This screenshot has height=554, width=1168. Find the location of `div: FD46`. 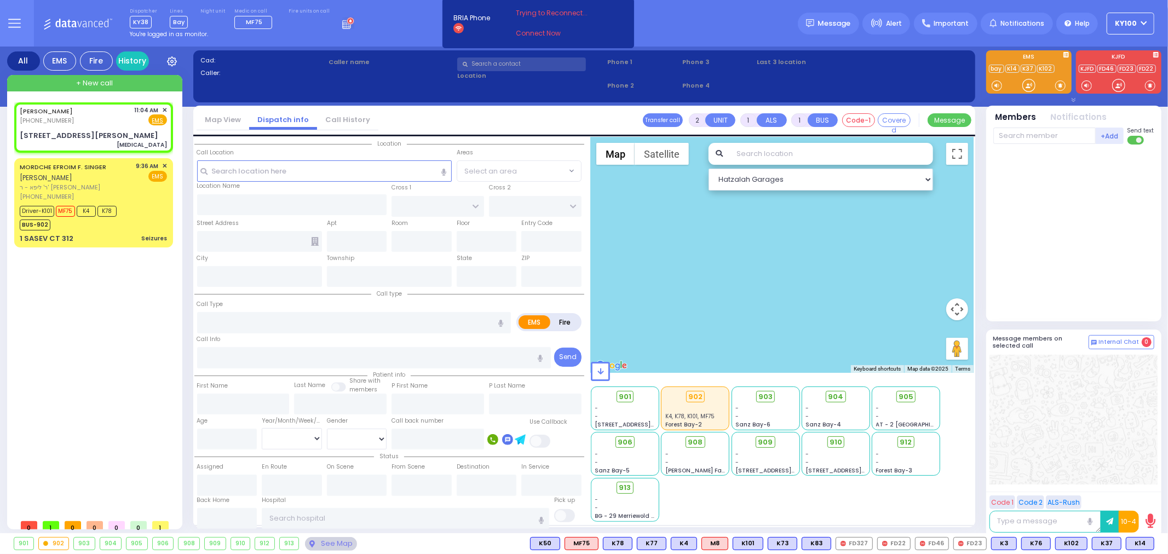

div: FD46 is located at coordinates (932, 544).